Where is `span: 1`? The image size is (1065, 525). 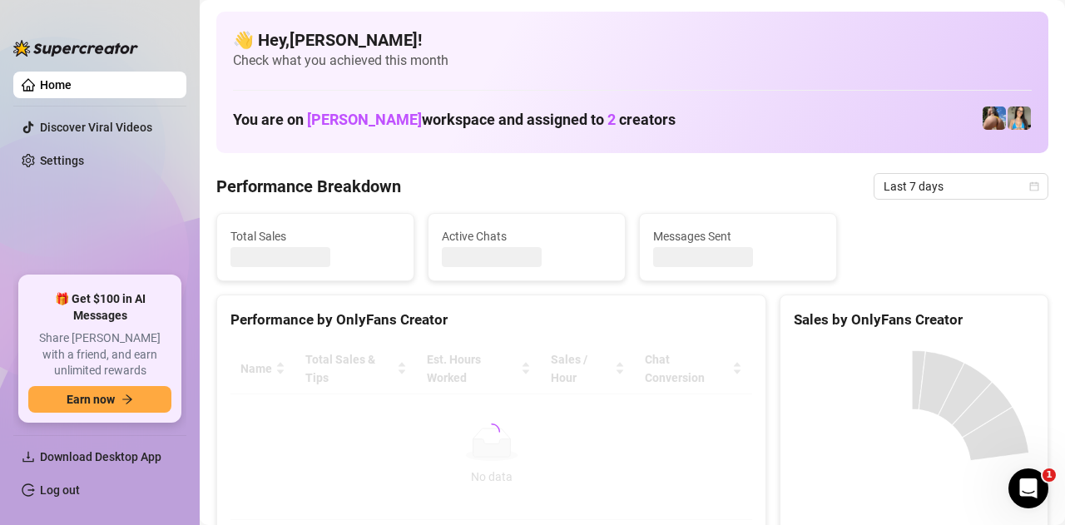 span: 1 is located at coordinates (1049, 475).